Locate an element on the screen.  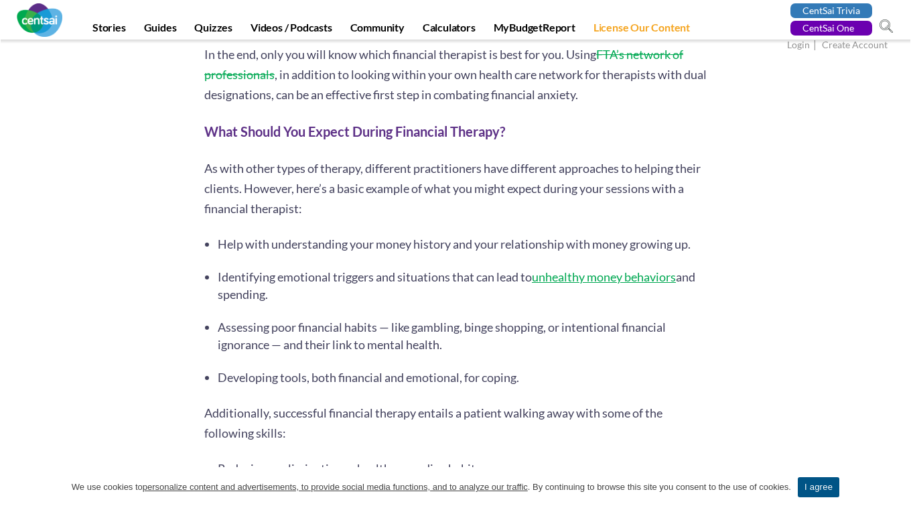
a: MyBudgetReport is located at coordinates (535, 30).